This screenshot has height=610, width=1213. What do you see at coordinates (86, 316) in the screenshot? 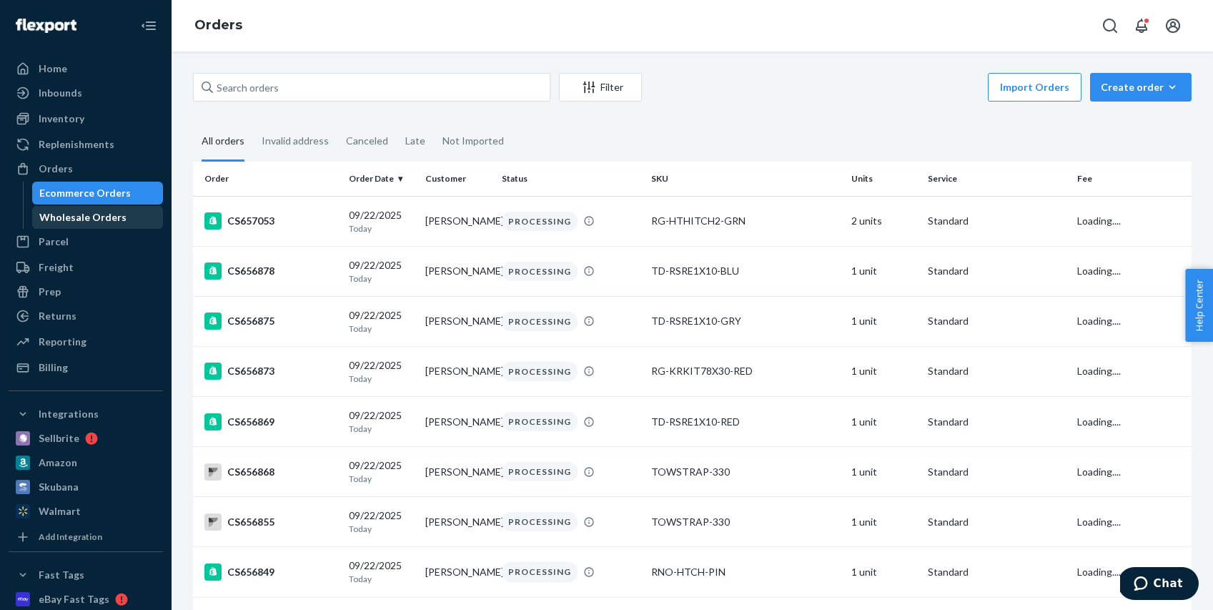
I see `a: Returns` at bounding box center [86, 316].